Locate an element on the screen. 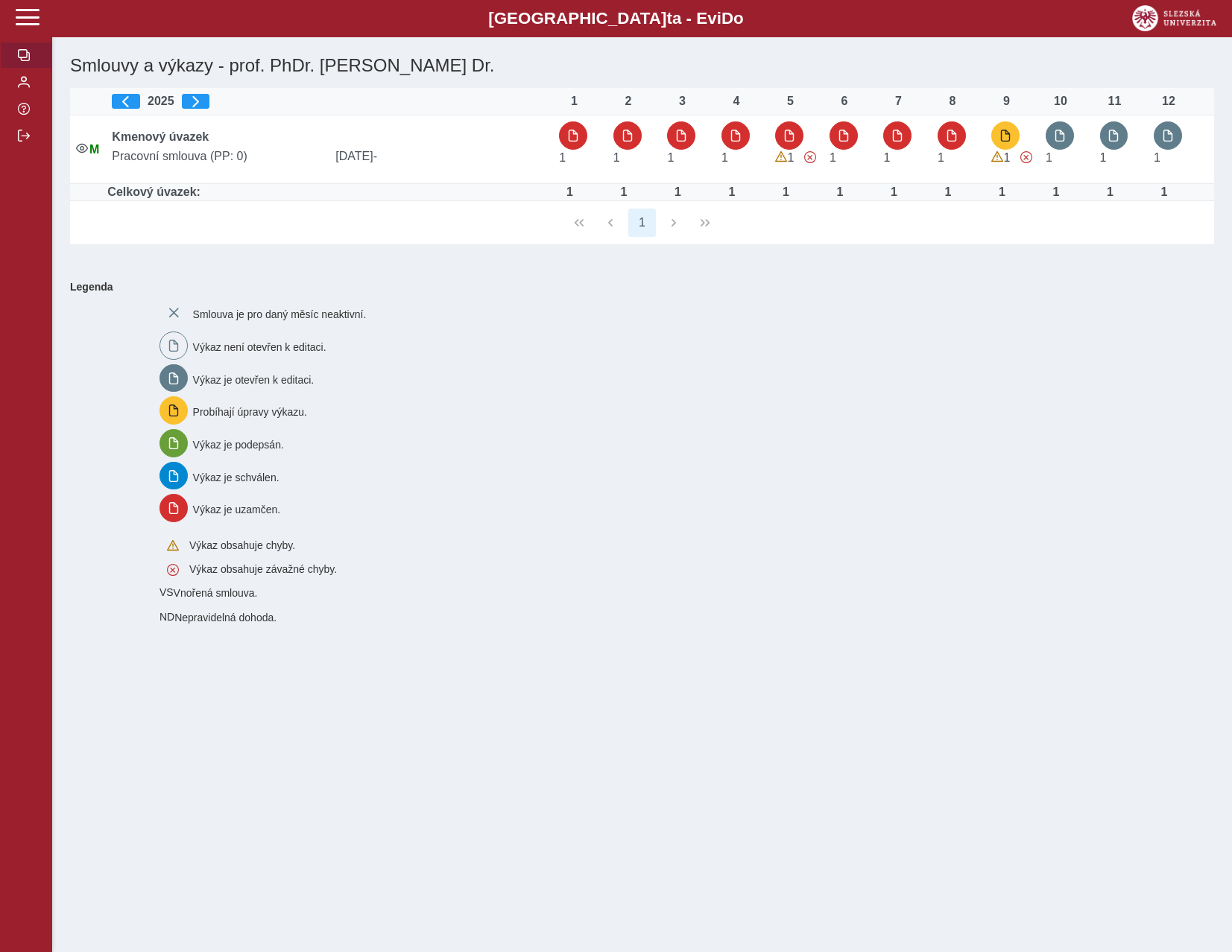  span: D is located at coordinates (727, 18).